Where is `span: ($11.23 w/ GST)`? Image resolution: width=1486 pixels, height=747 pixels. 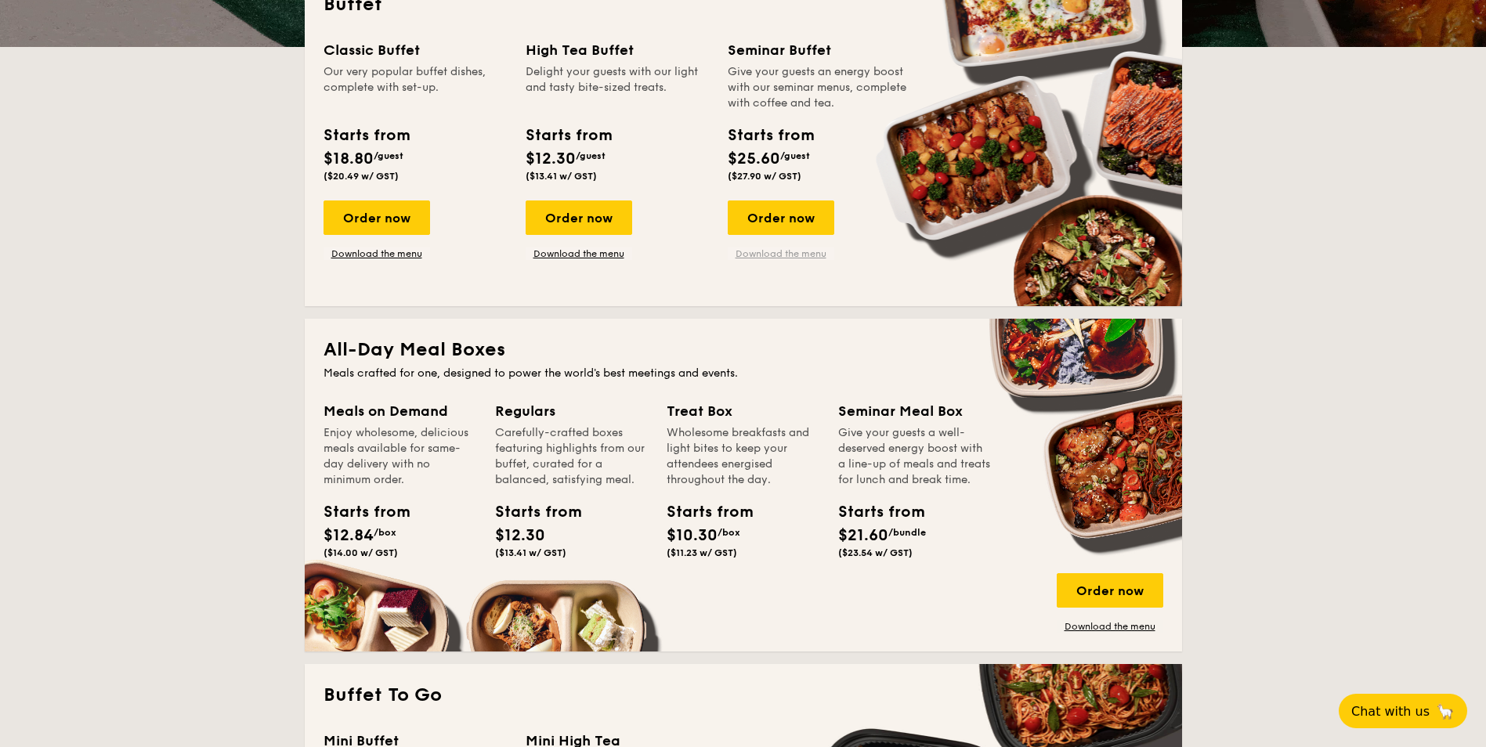 span: ($11.23 w/ GST) is located at coordinates (702, 553).